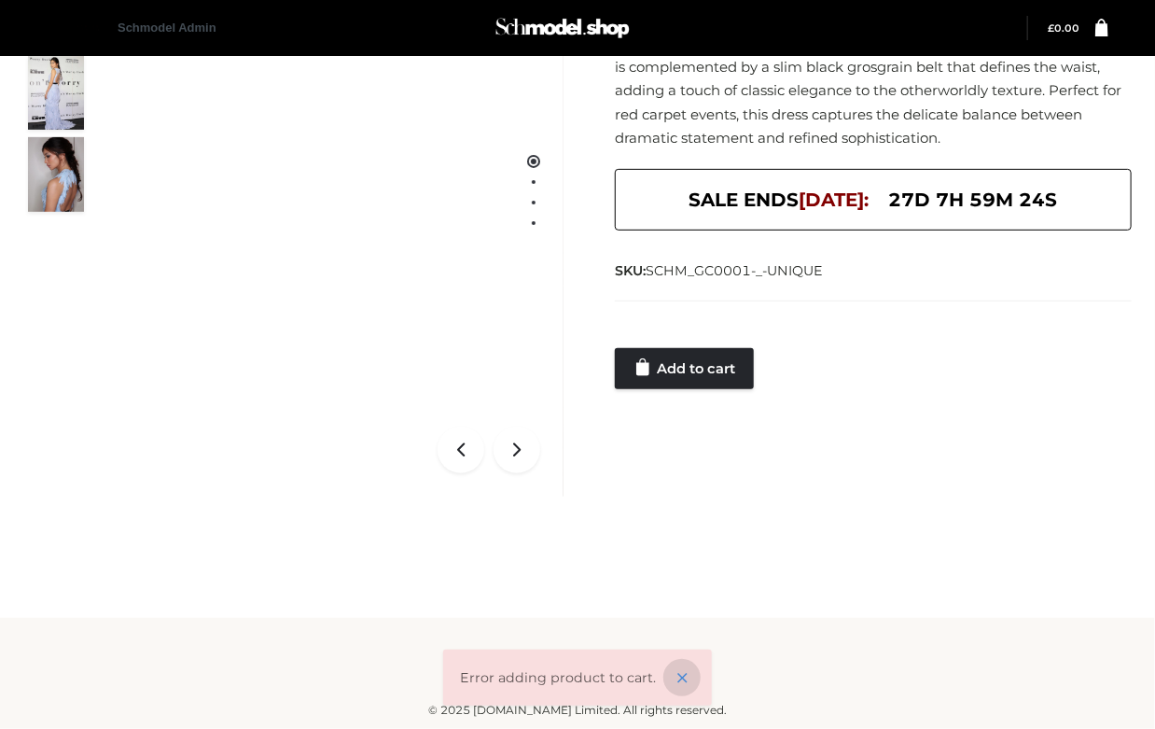  Describe the element at coordinates (874, 78) in the screenshot. I see `p: A ethereal light blue gown crafted entirely from delicate feather-like layers, creating a cascadi...` at that location.